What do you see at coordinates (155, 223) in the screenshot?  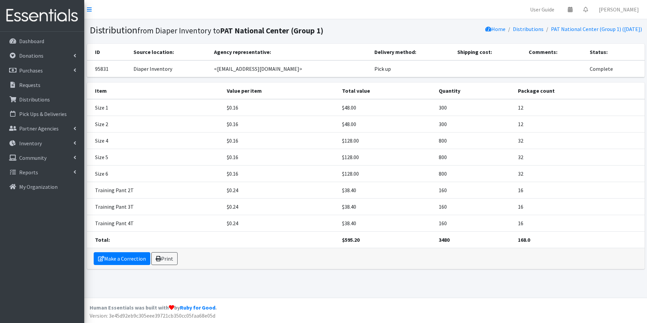 I see `td: Training Pant 4T` at bounding box center [155, 223].